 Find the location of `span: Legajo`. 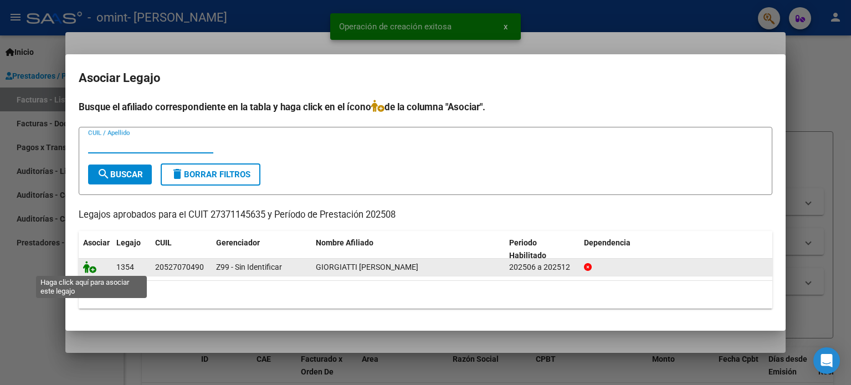

span: Legajo is located at coordinates (129, 243).